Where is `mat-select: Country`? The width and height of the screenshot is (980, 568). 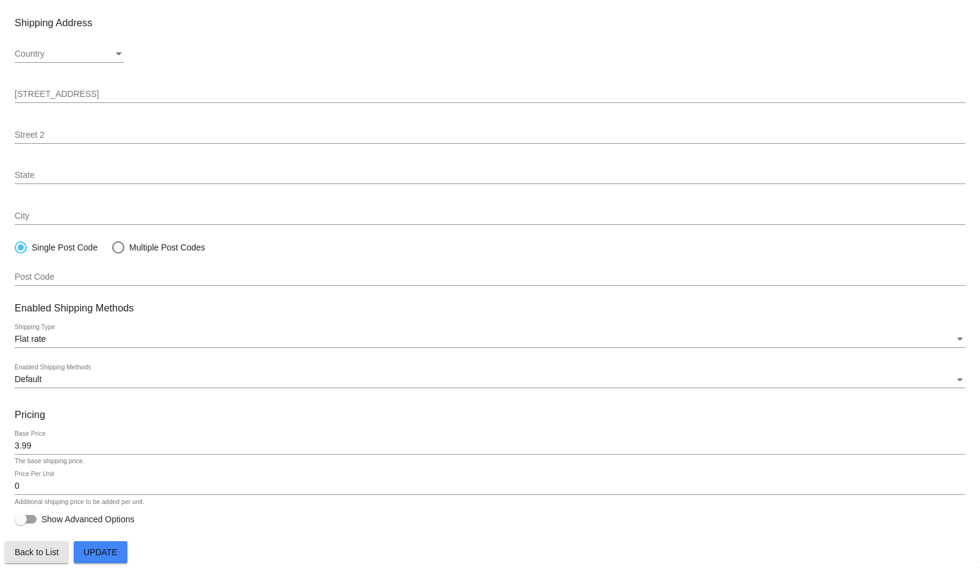 mat-select: Country is located at coordinates (69, 54).